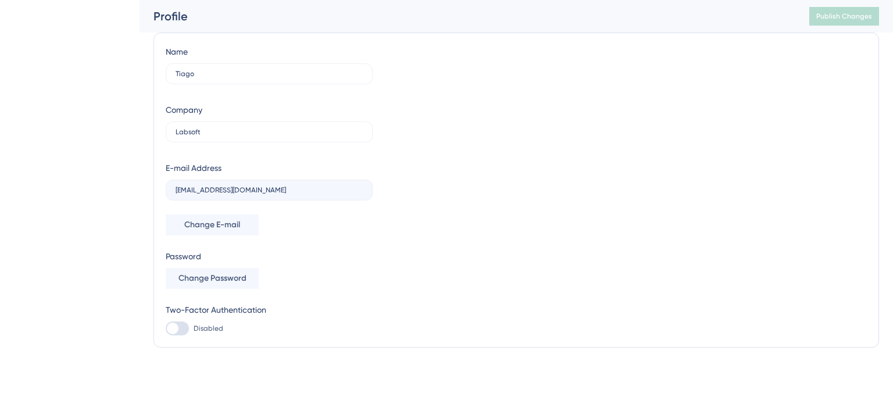 The height and width of the screenshot is (404, 893). What do you see at coordinates (208, 329) in the screenshot?
I see `span: Disabled` at bounding box center [208, 329].